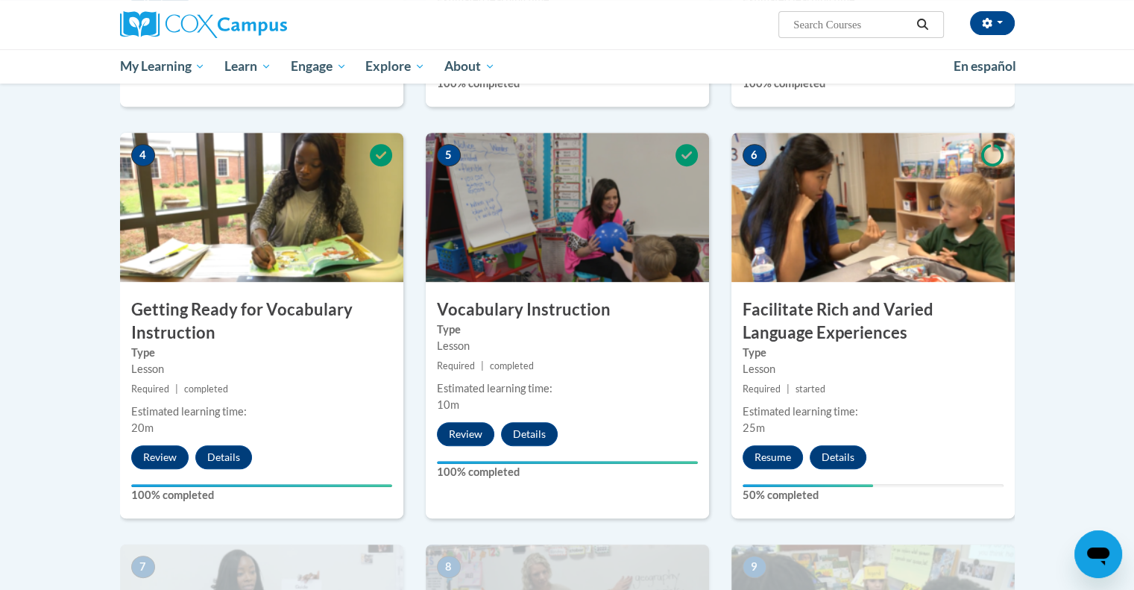 This screenshot has height=590, width=1134. What do you see at coordinates (203, 25) in the screenshot?
I see `img: Cox Campus` at bounding box center [203, 25].